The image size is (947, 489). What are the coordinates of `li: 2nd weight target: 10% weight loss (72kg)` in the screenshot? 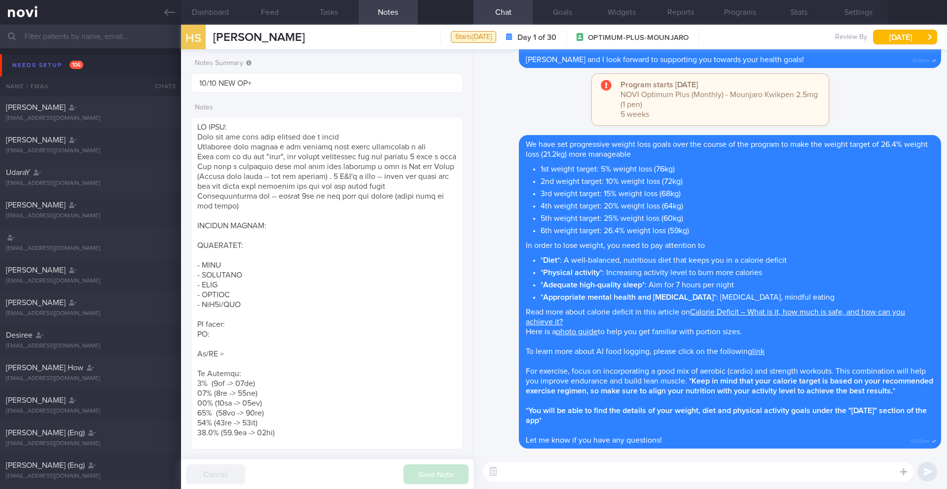 It's located at (737, 180).